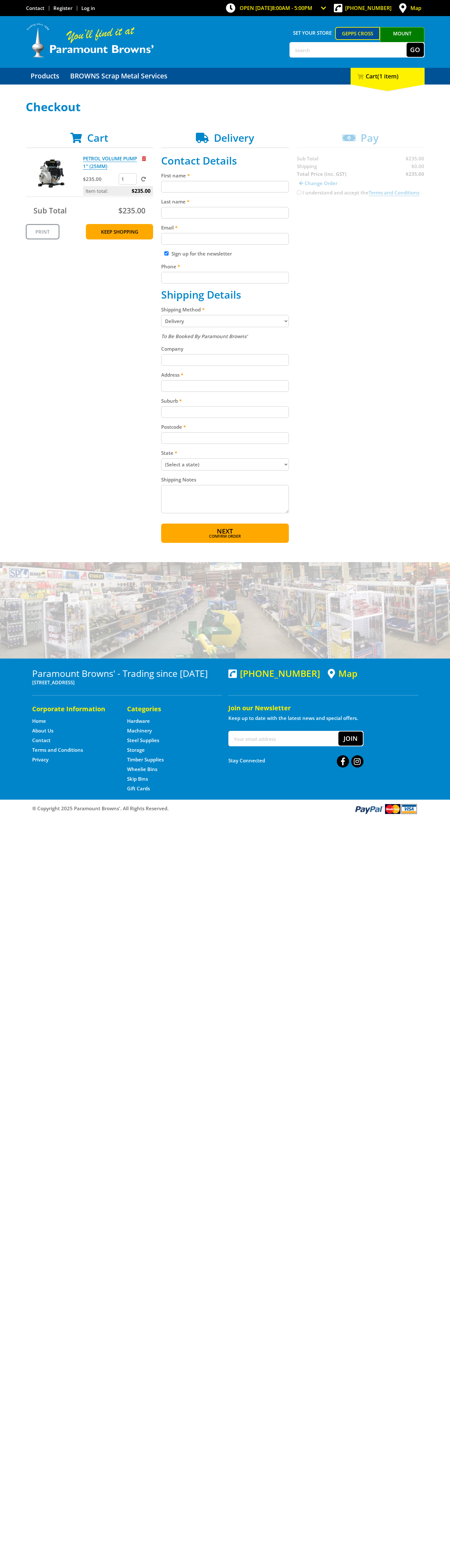  I want to click on label: First name, so click(225, 175).